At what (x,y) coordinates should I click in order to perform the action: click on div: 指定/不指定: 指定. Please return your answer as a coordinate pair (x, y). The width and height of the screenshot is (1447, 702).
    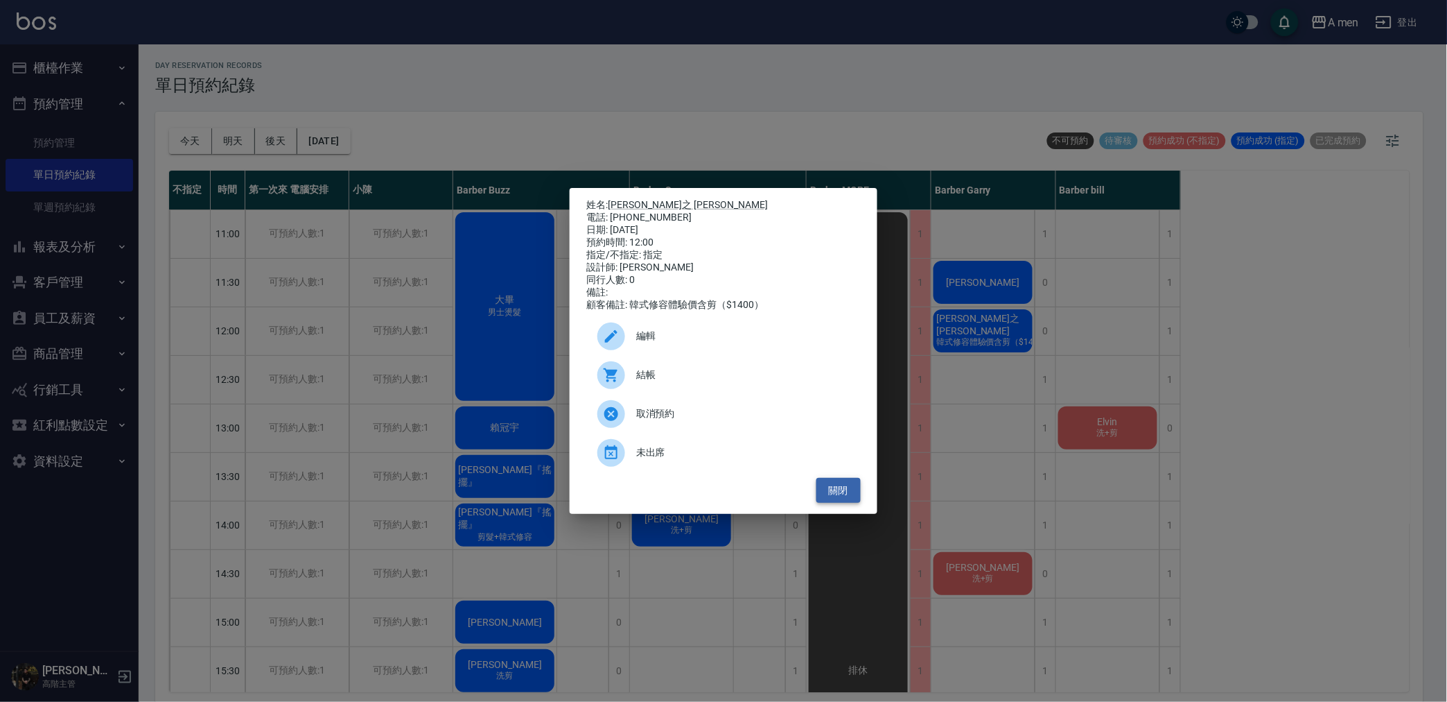
    Looking at the image, I should click on (724, 255).